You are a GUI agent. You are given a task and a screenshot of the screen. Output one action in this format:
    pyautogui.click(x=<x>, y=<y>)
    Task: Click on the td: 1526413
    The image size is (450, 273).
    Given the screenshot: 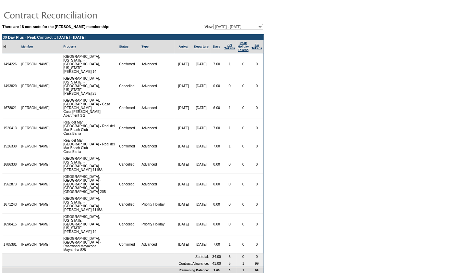 What is the action you would take?
    pyautogui.click(x=11, y=128)
    